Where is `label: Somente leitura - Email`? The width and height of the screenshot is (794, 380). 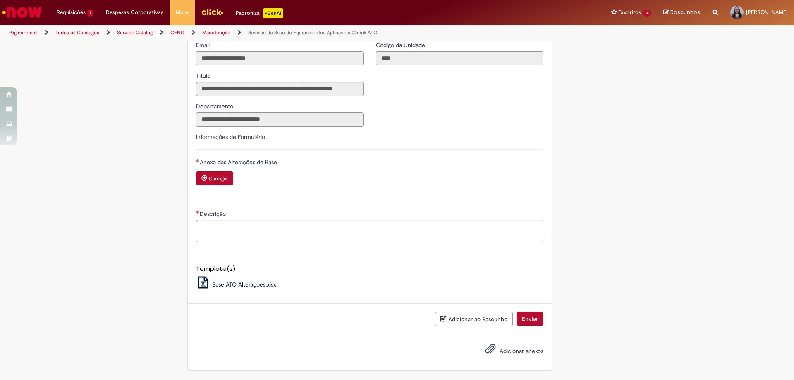
label: Somente leitura - Email is located at coordinates (203, 45).